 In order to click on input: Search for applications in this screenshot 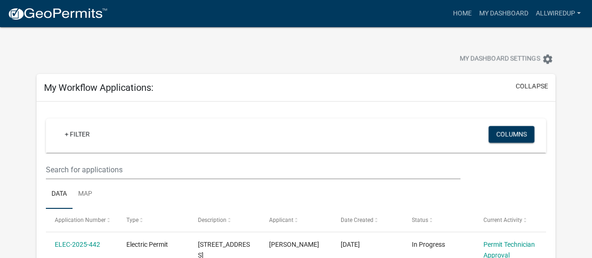, I will do `click(253, 169)`.